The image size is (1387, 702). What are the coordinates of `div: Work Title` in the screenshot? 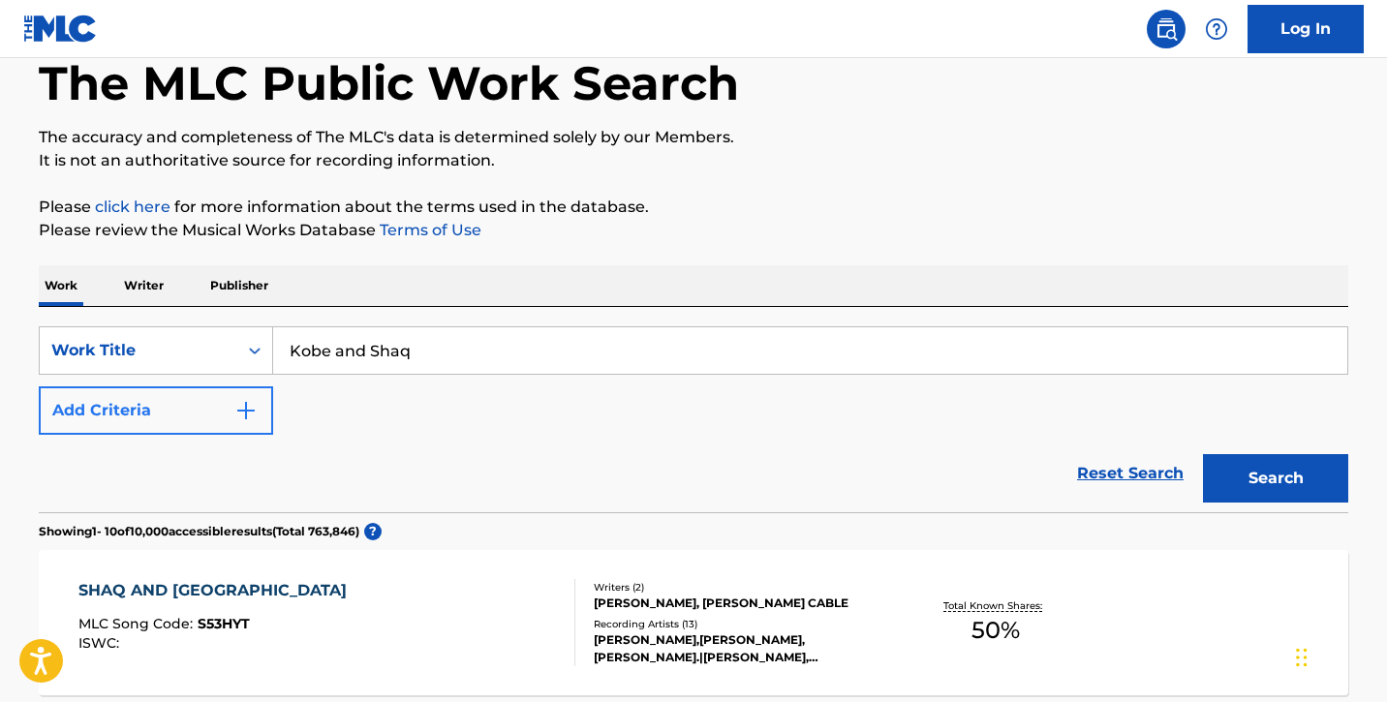 It's located at (139, 351).